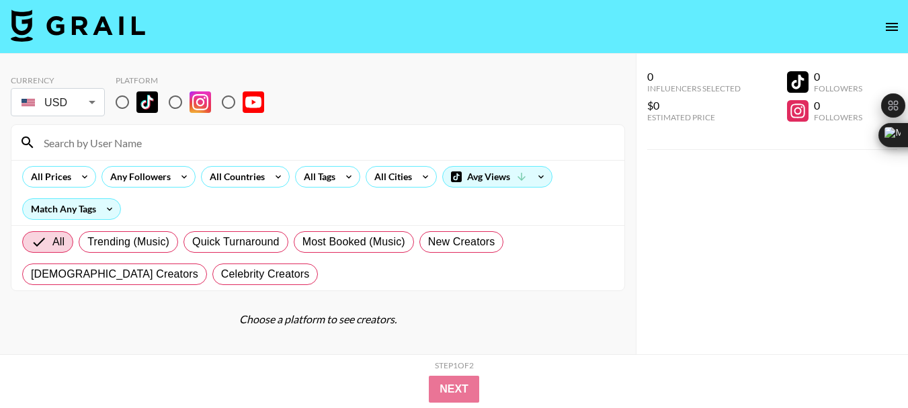 The height and width of the screenshot is (408, 908). Describe the element at coordinates (78, 26) in the screenshot. I see `img: Grail Talent` at that location.